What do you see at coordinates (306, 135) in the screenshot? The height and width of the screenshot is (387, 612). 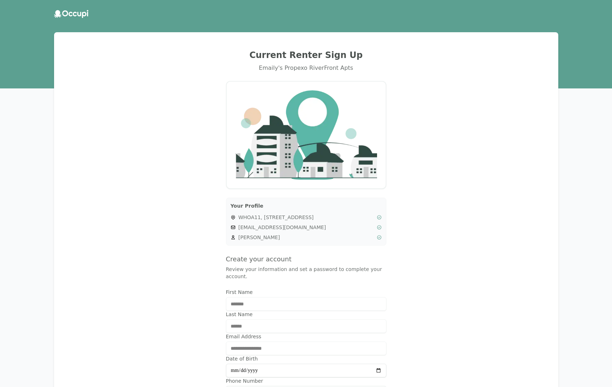 I see `img: Company Logo` at bounding box center [306, 135].